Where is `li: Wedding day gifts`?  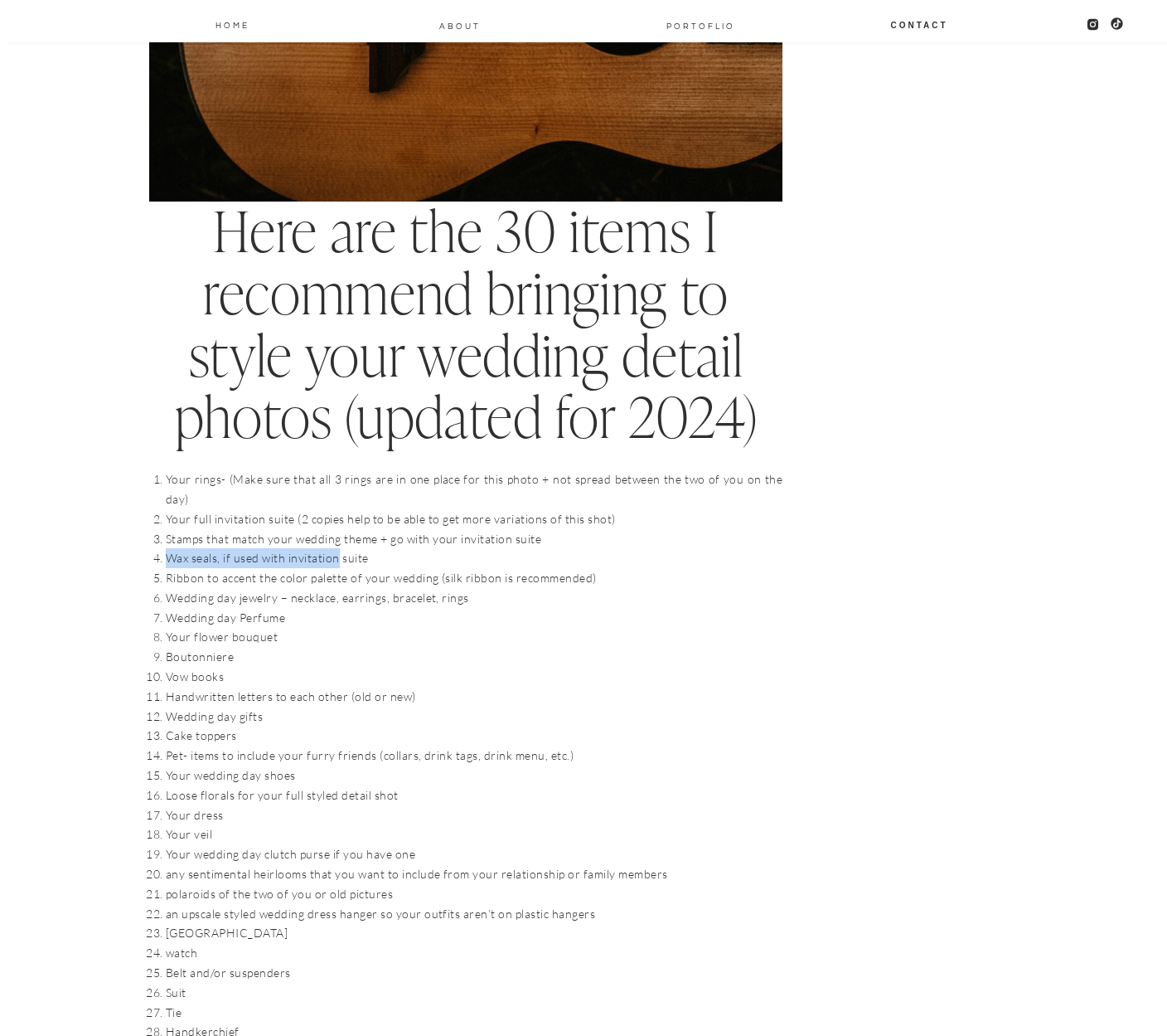
li: Wedding day gifts is located at coordinates (474, 716).